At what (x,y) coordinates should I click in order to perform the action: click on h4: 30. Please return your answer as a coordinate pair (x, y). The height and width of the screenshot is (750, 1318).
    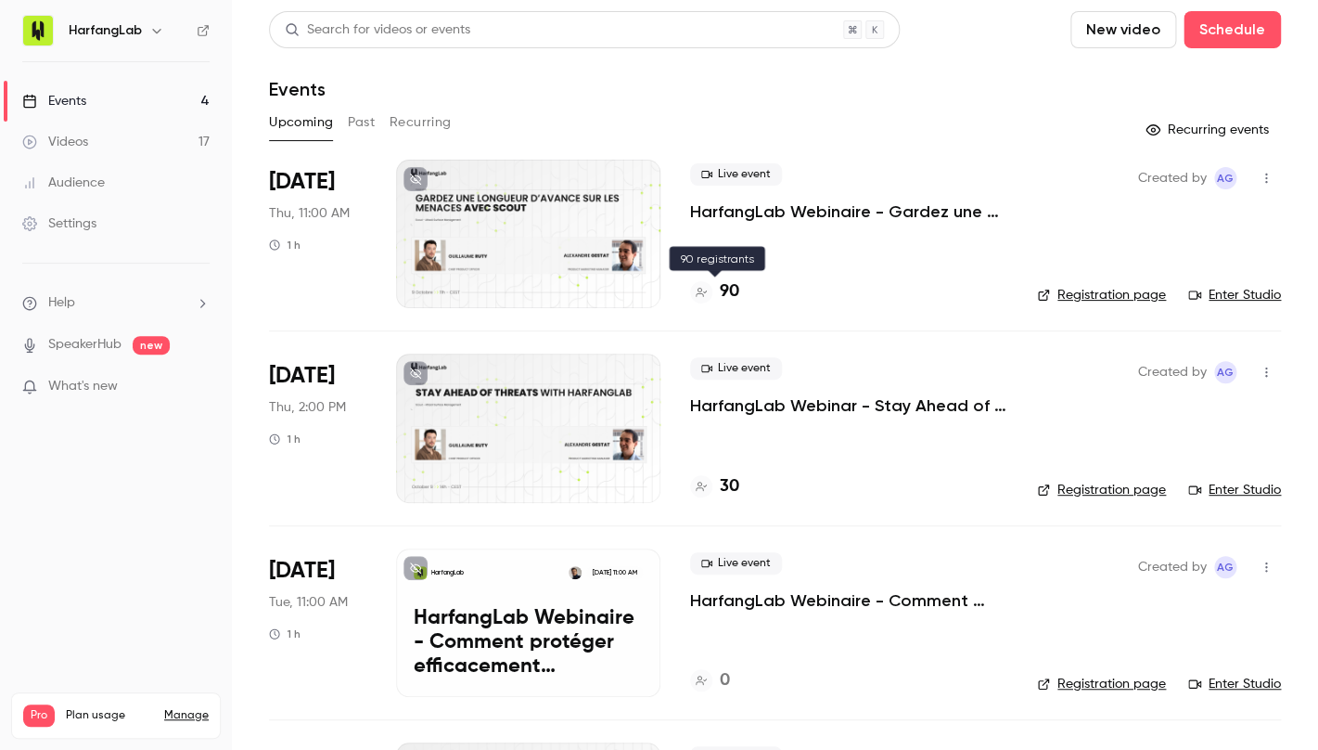
    Looking at the image, I should click on (729, 486).